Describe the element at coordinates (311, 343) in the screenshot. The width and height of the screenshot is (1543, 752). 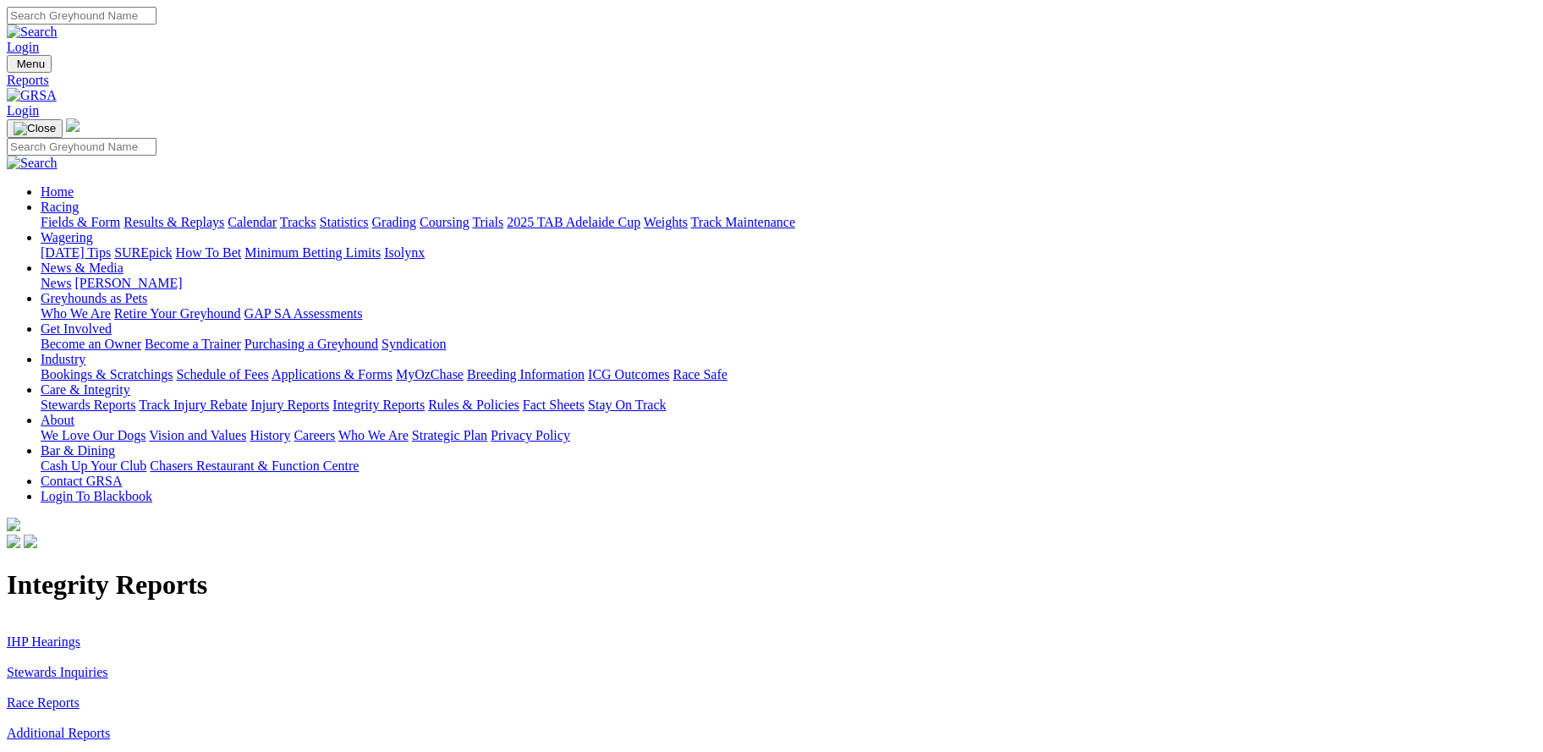
I see `a: Purchasing a Greyhound` at that location.